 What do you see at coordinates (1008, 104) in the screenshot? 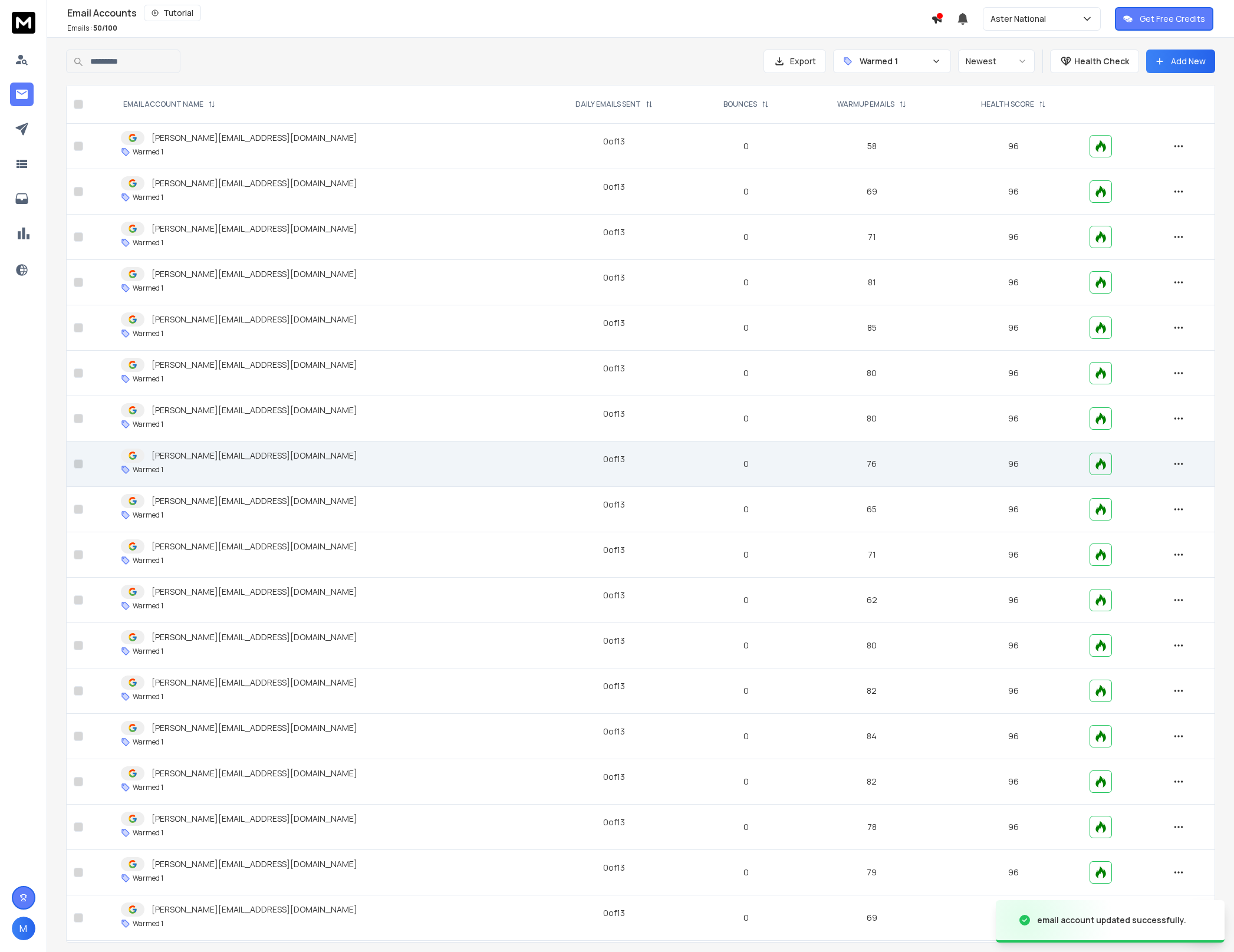
I see `p: HEALTH SCORE` at bounding box center [1008, 104].